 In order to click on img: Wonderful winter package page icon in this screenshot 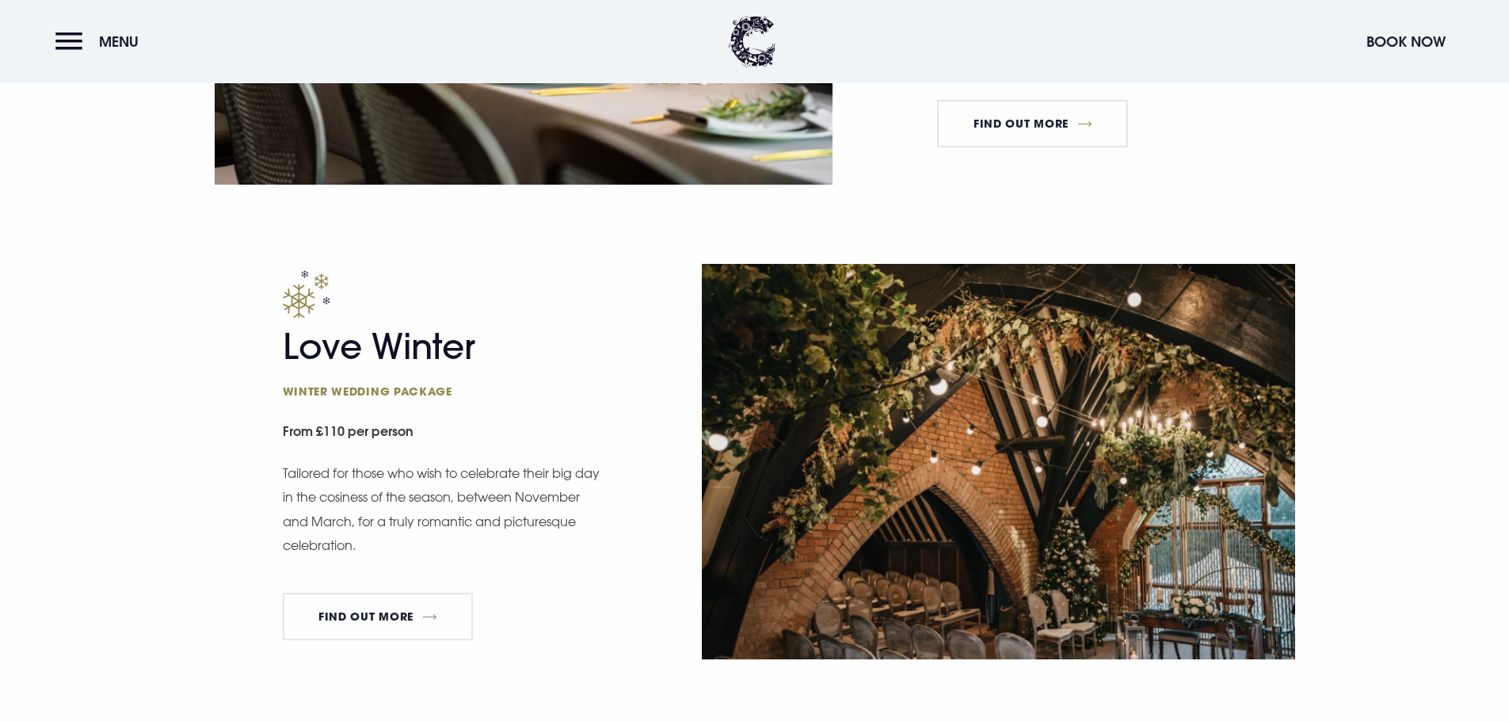, I will do `click(307, 294)`.